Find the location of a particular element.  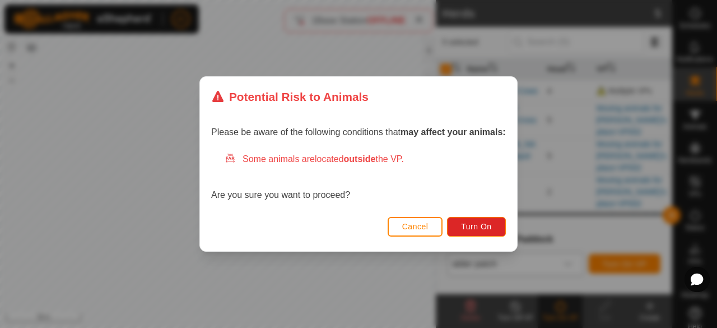

div: Some animals are is located at coordinates (365, 159).